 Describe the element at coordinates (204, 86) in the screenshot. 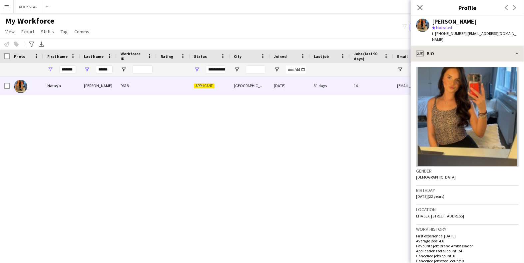

I see `span: Applicant` at that location.